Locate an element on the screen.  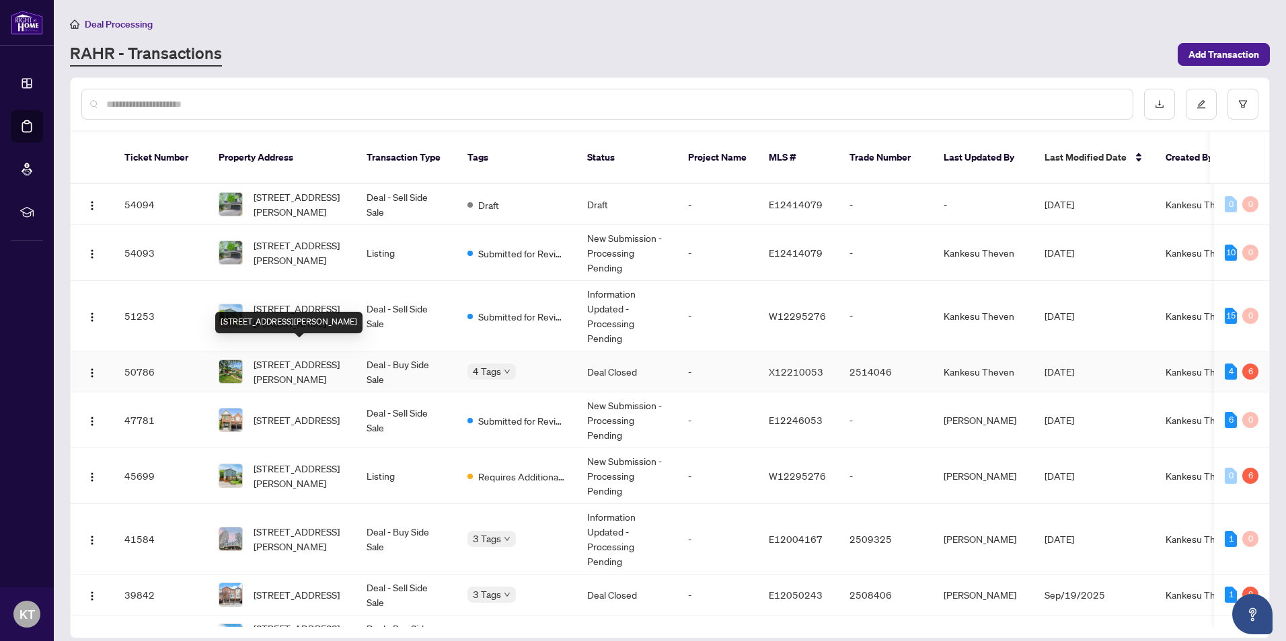
th: Ticket Number is located at coordinates (161, 158).